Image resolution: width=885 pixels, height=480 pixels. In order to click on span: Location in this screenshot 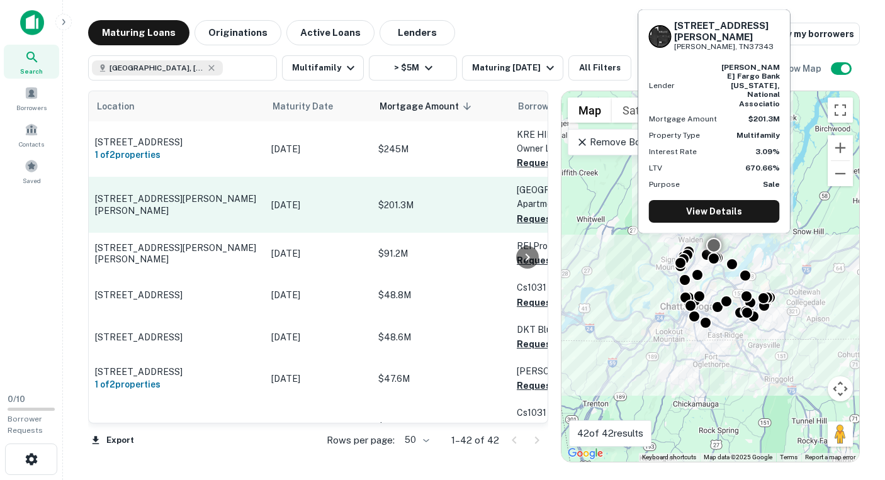, I will do `click(115, 106)`.